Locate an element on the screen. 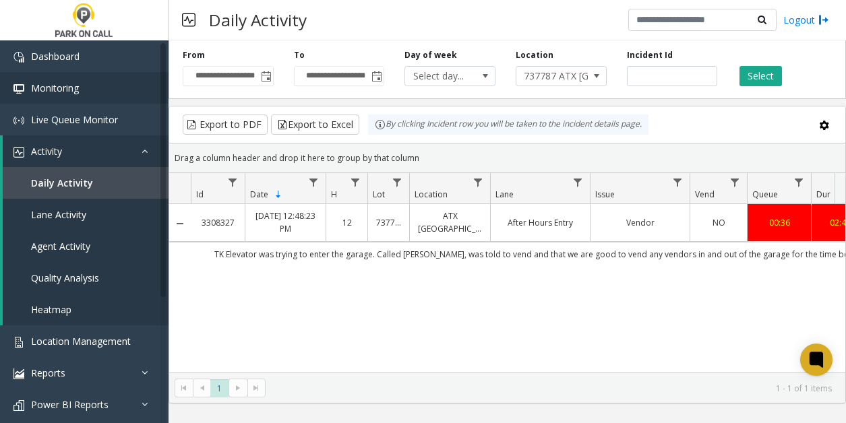 This screenshot has height=423, width=846. kendo-pager-info: 1 - 1 of 1 items is located at coordinates (553, 388).